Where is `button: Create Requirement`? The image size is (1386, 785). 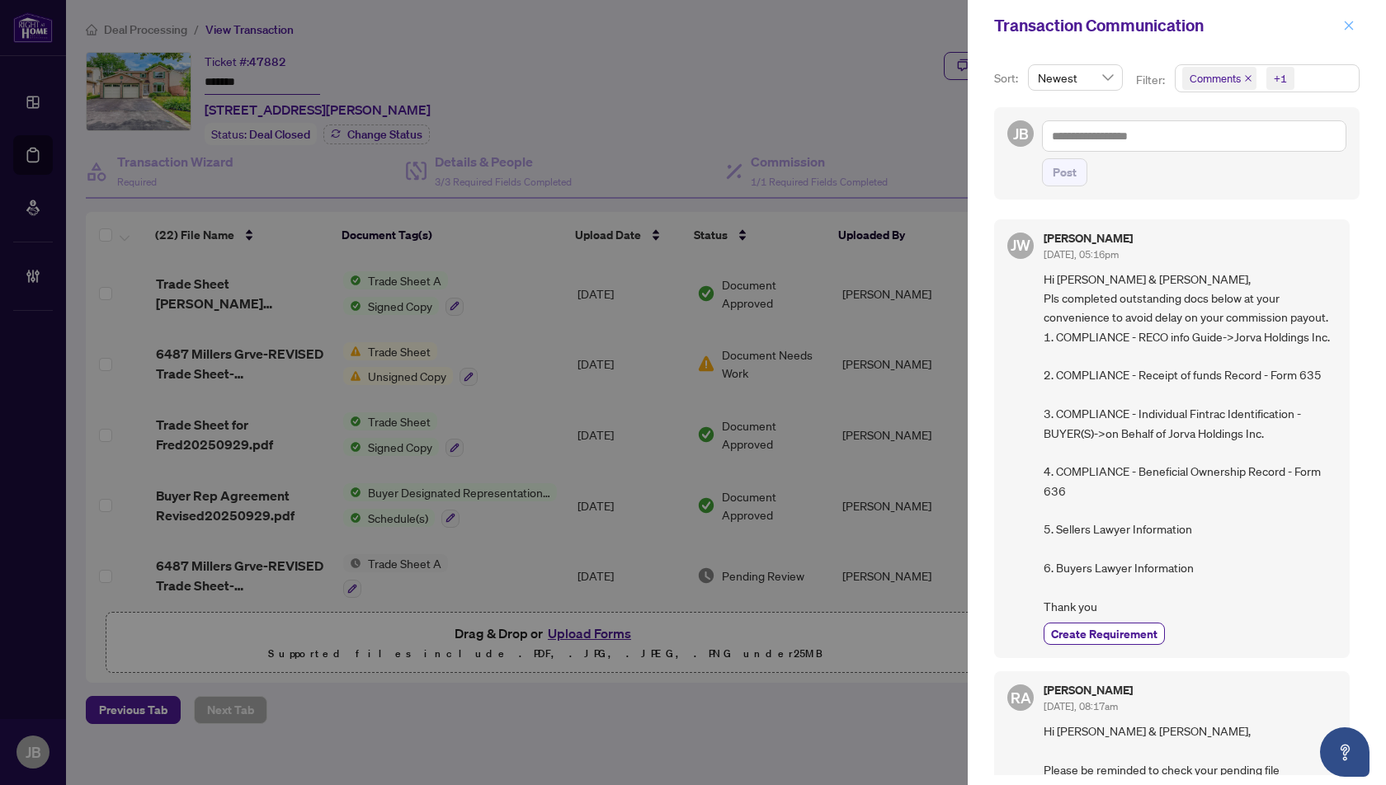
button: Create Requirement is located at coordinates (1104, 634).